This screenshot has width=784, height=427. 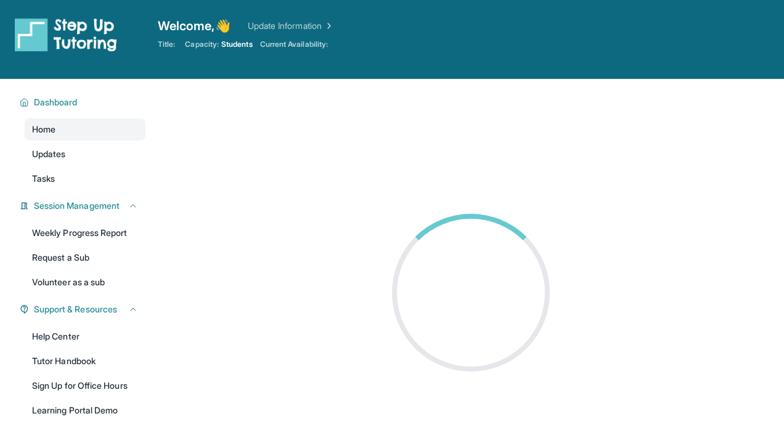 What do you see at coordinates (66, 35) in the screenshot?
I see `img: logo` at bounding box center [66, 35].